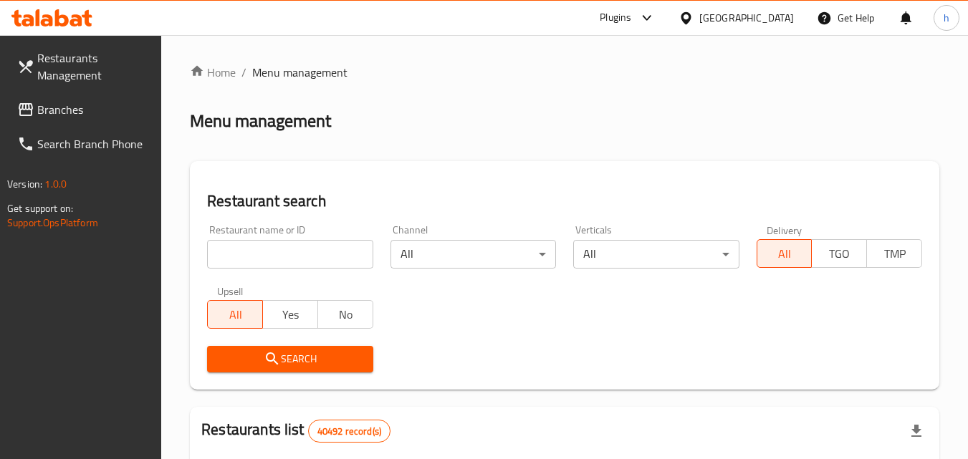 The height and width of the screenshot is (459, 968). I want to click on span: No, so click(346, 315).